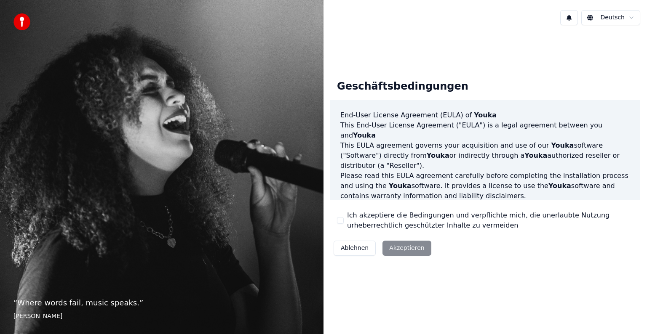  Describe the element at coordinates (403, 87) in the screenshot. I see `div: Geschäftsbedingungen` at that location.